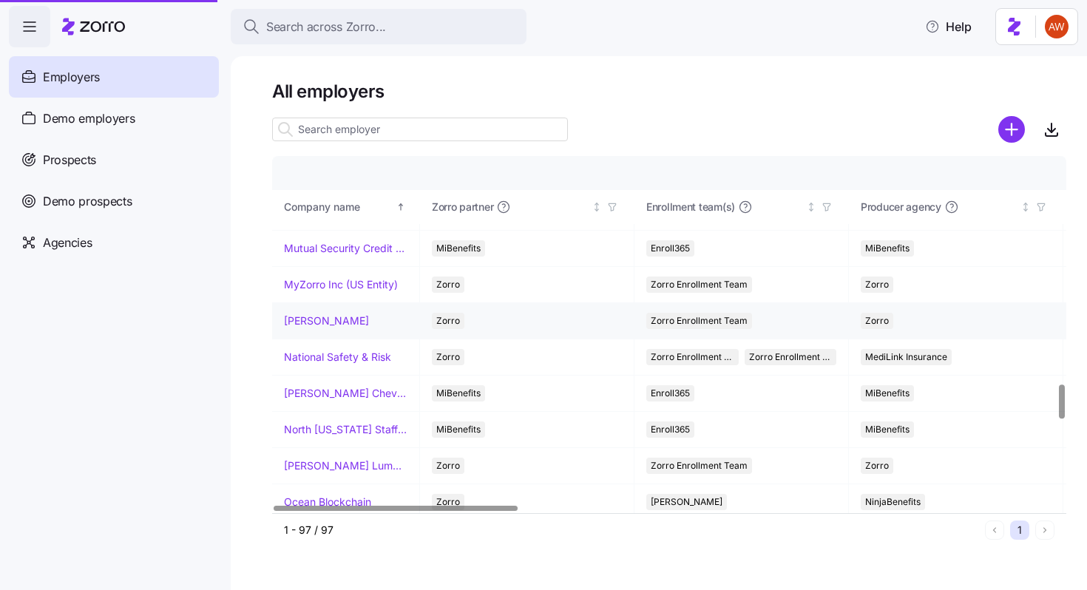 This screenshot has width=1087, height=590. What do you see at coordinates (89, 118) in the screenshot?
I see `span: Demo employers` at bounding box center [89, 118].